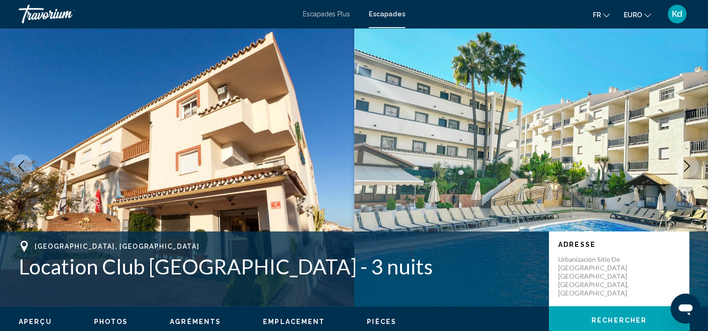 This screenshot has width=708, height=331. Describe the element at coordinates (619, 245) in the screenshot. I see `p: Adresse` at that location.